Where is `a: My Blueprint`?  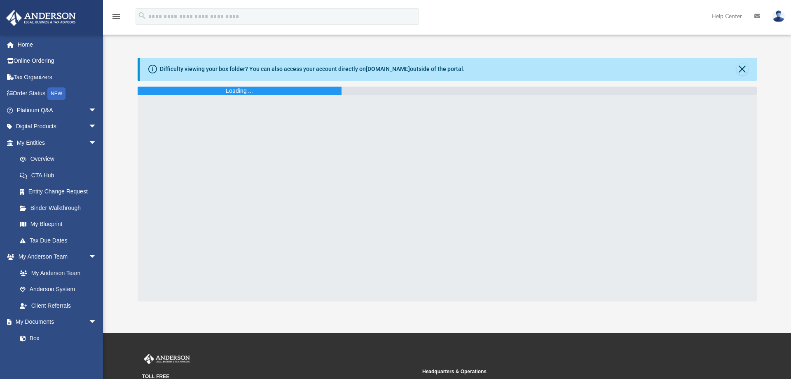
a: My Blueprint is located at coordinates (58, 224).